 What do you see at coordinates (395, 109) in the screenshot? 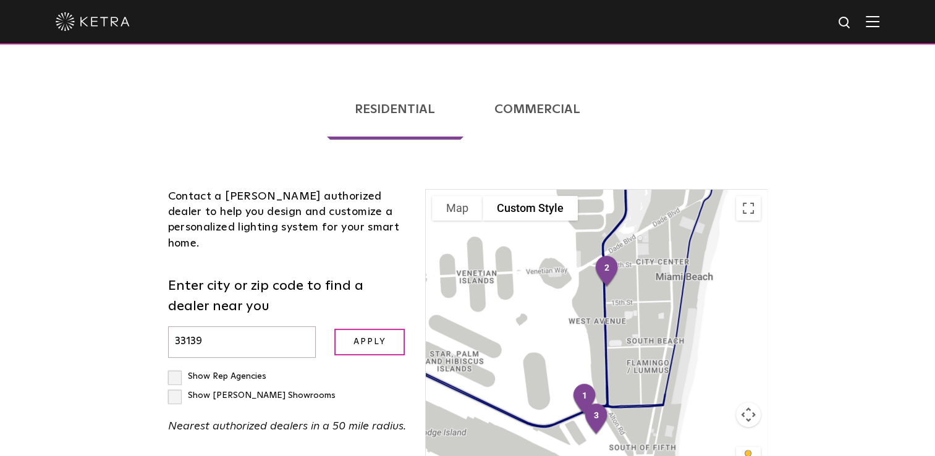
I see `a: Residential` at bounding box center [395, 109].